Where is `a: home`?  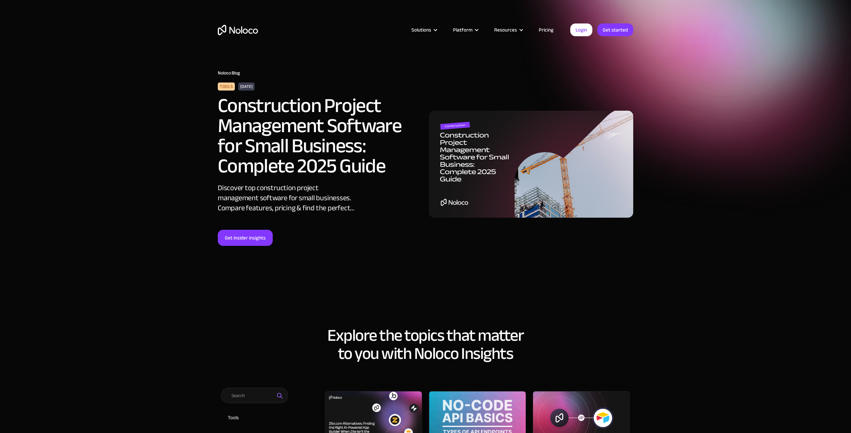
a: home is located at coordinates (238, 30).